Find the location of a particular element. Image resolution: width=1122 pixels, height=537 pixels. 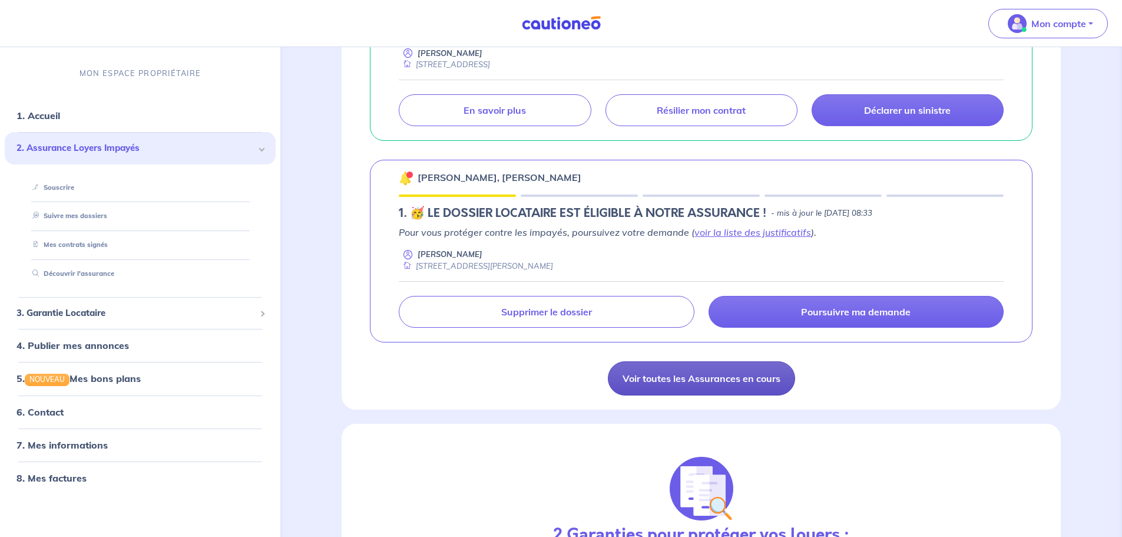

img: illu_account_valid_menu.svg is located at coordinates (1017, 24).